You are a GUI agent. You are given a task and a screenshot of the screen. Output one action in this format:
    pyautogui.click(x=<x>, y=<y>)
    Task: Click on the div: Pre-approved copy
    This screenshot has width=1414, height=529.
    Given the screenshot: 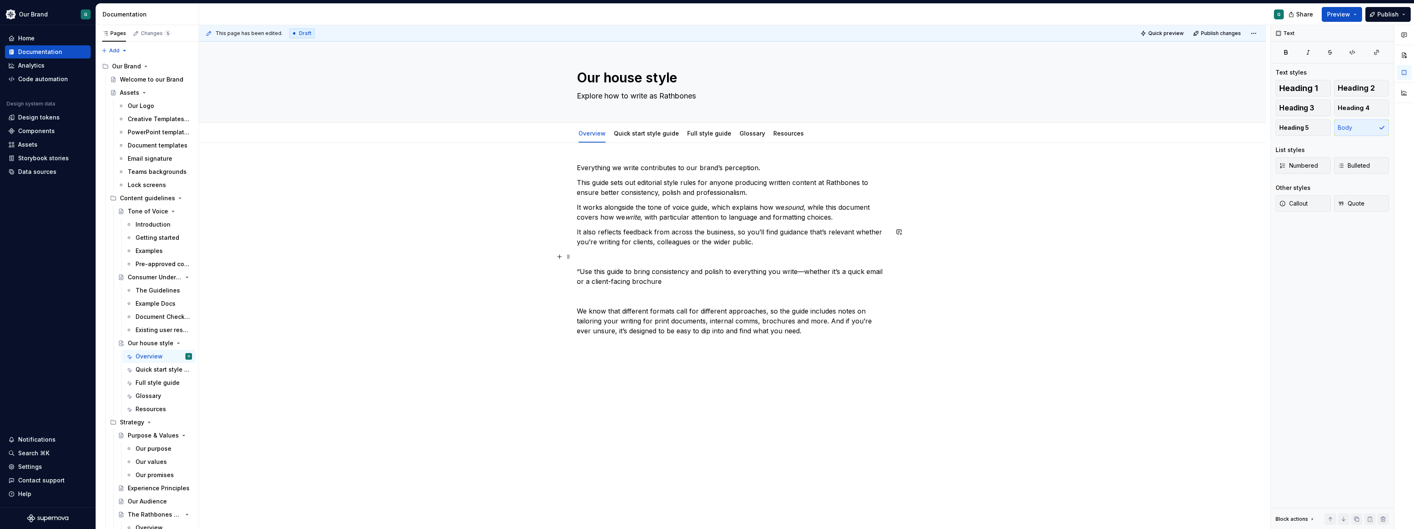 What is the action you would take?
    pyautogui.click(x=163, y=264)
    